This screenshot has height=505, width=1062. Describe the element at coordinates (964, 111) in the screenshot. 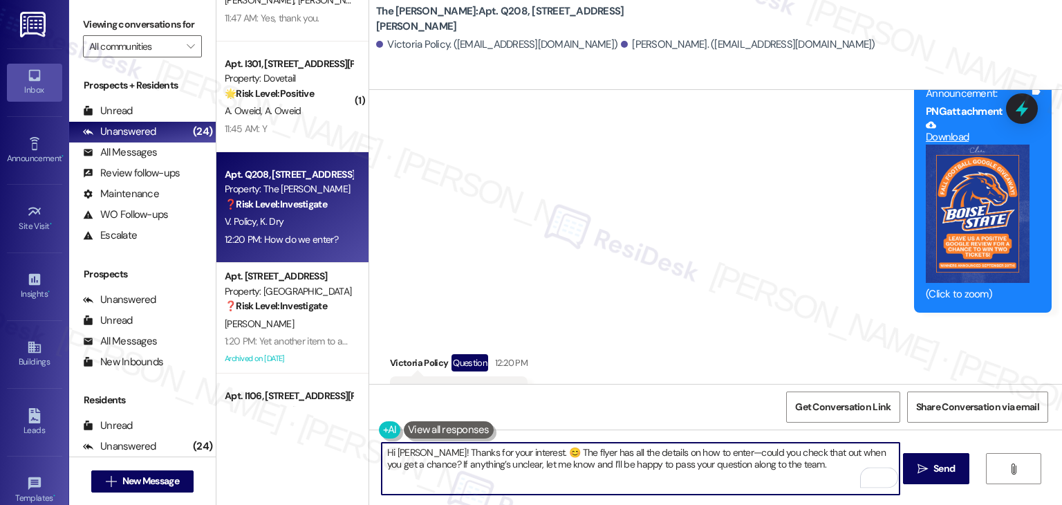

I see `b: PNG attachment` at that location.